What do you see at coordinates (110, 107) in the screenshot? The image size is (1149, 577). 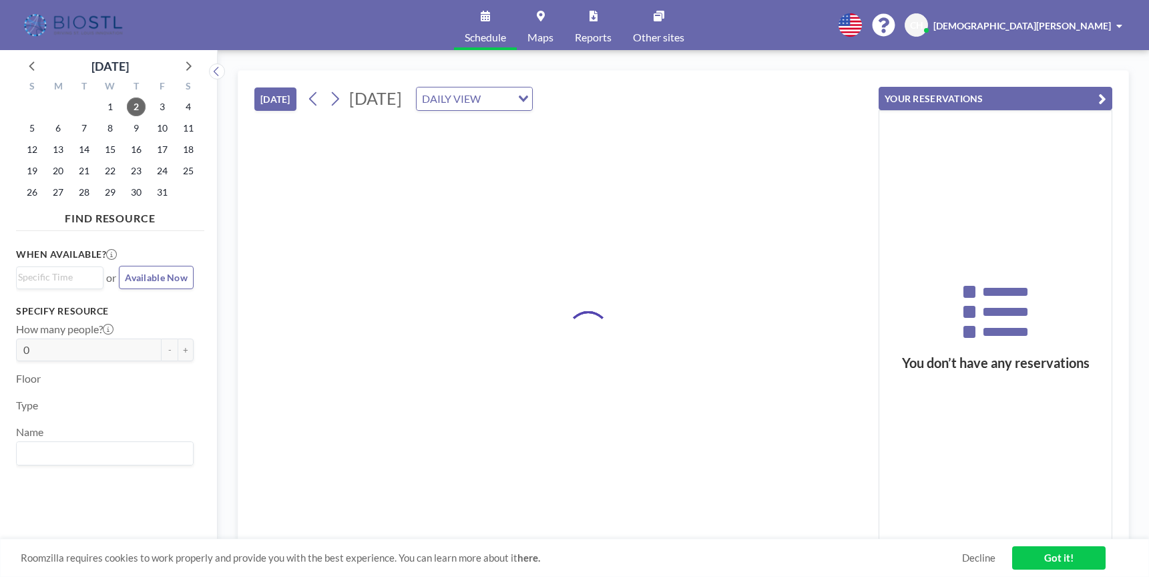 I see `span: Wednesday, October 1, 2025` at bounding box center [110, 107].